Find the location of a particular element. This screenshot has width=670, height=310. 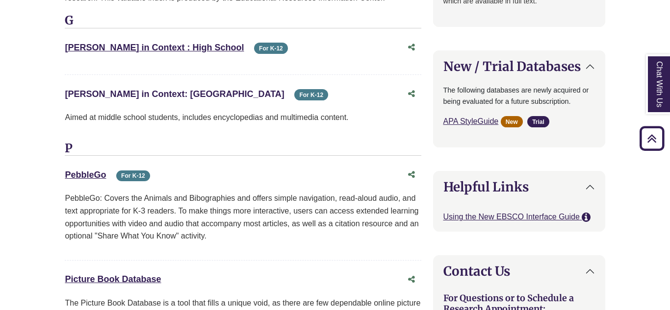

p: The following databases are newly acquired or being evaluated for a future subscription. is located at coordinates (519, 96).